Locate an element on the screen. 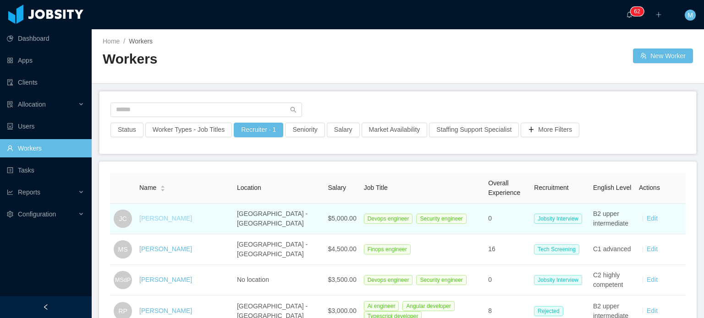 The image size is (704, 318). span: $4,500.00 is located at coordinates (342, 249).